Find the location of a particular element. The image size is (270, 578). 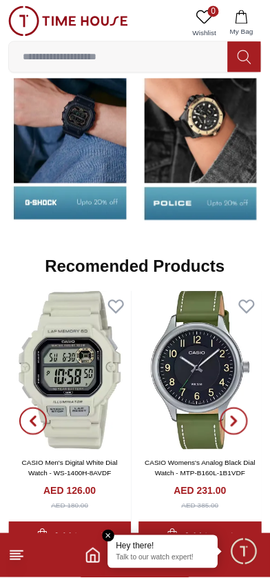

div: Chat Widget is located at coordinates (245, 552).